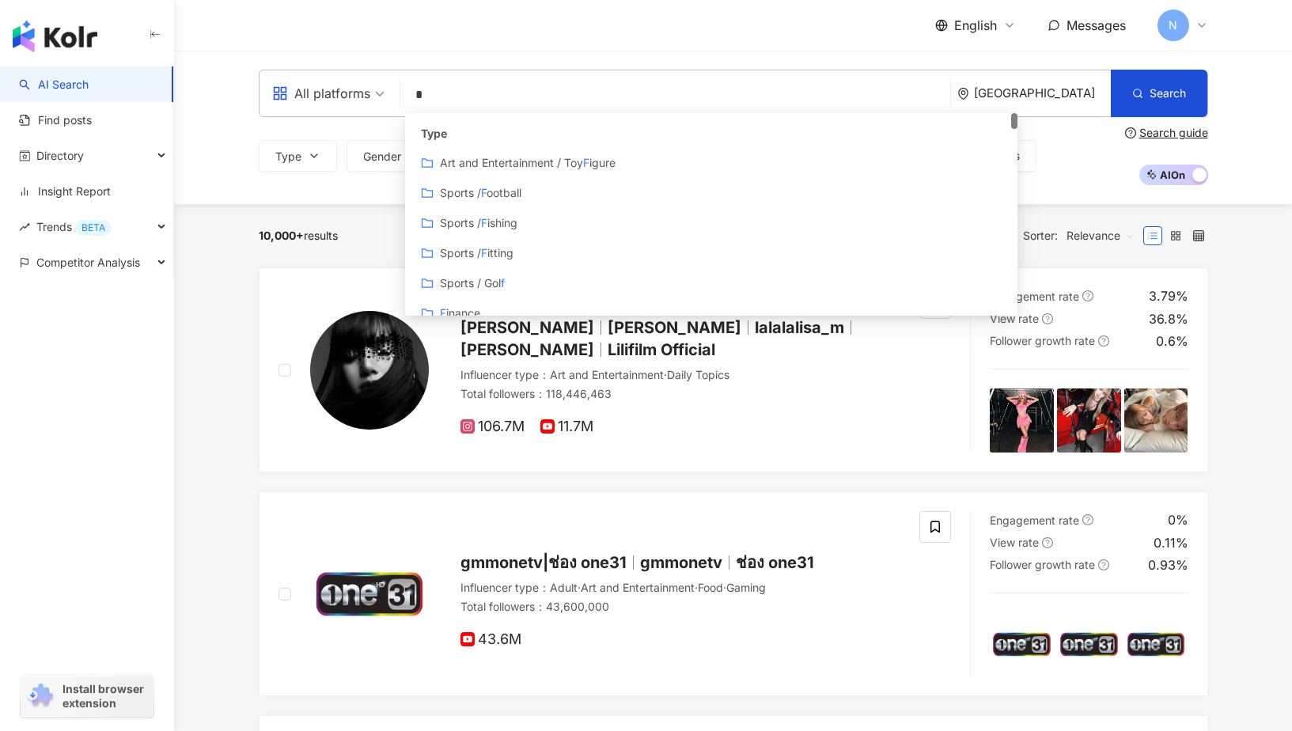  I want to click on span: Sports / Gol, so click(470, 283).